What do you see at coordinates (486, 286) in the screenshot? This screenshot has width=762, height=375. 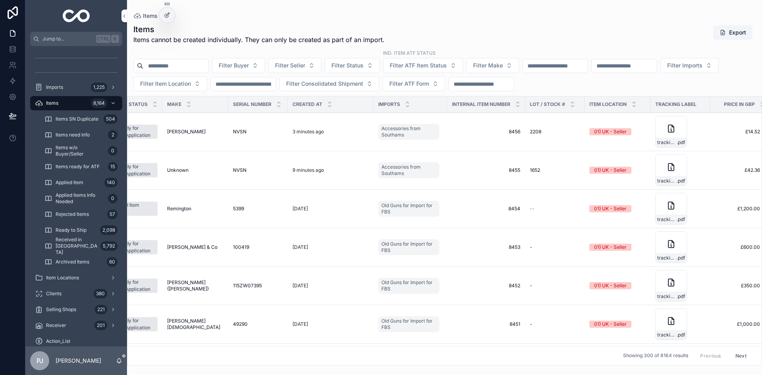 I see `a: 8452` at bounding box center [486, 286].